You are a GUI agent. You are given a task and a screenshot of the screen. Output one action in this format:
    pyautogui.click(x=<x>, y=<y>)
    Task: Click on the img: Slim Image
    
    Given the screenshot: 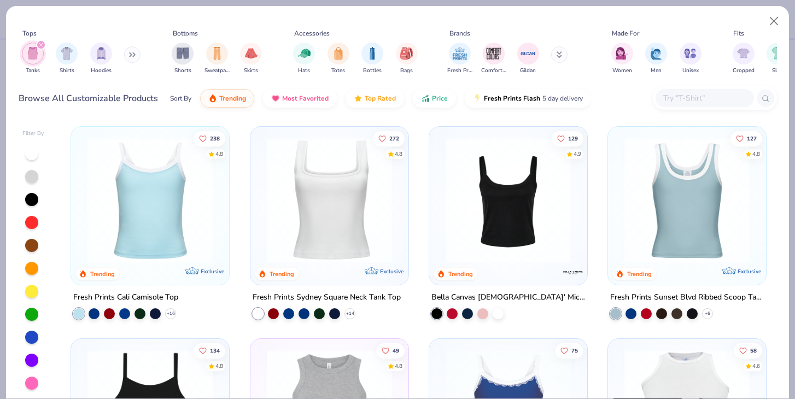 What is the action you would take?
    pyautogui.click(x=777, y=53)
    